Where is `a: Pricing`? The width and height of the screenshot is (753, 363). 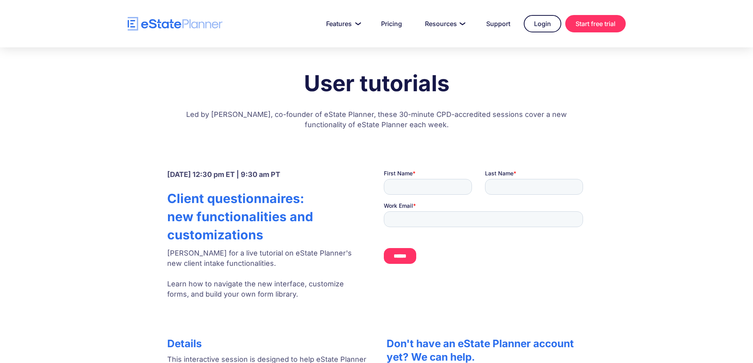
a: Pricing is located at coordinates (391, 24).